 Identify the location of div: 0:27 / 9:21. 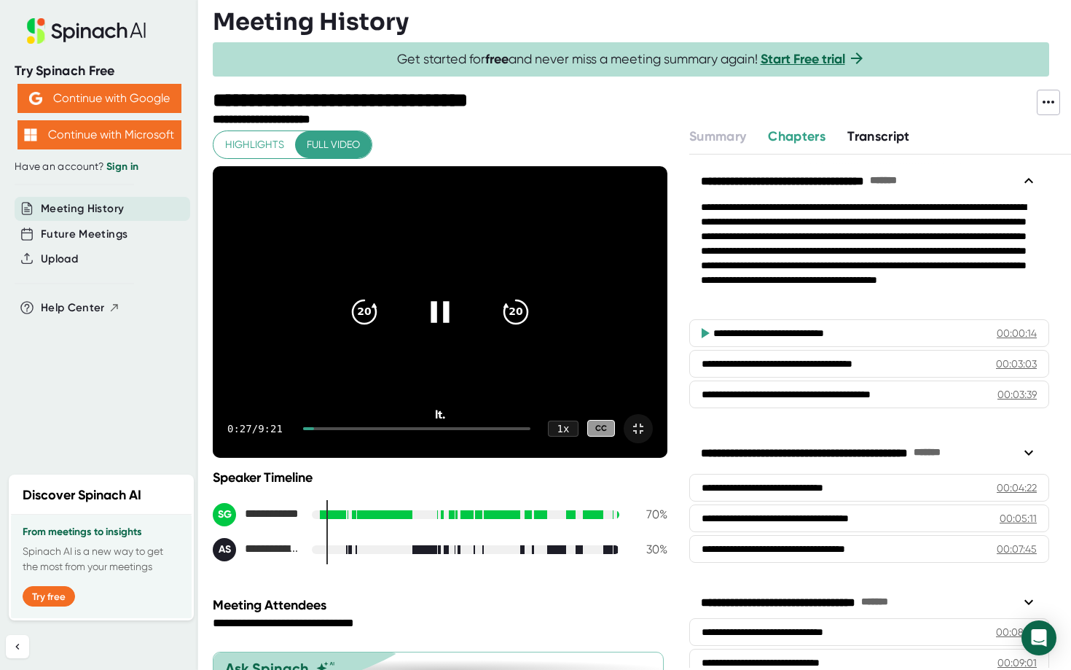
(257, 429).